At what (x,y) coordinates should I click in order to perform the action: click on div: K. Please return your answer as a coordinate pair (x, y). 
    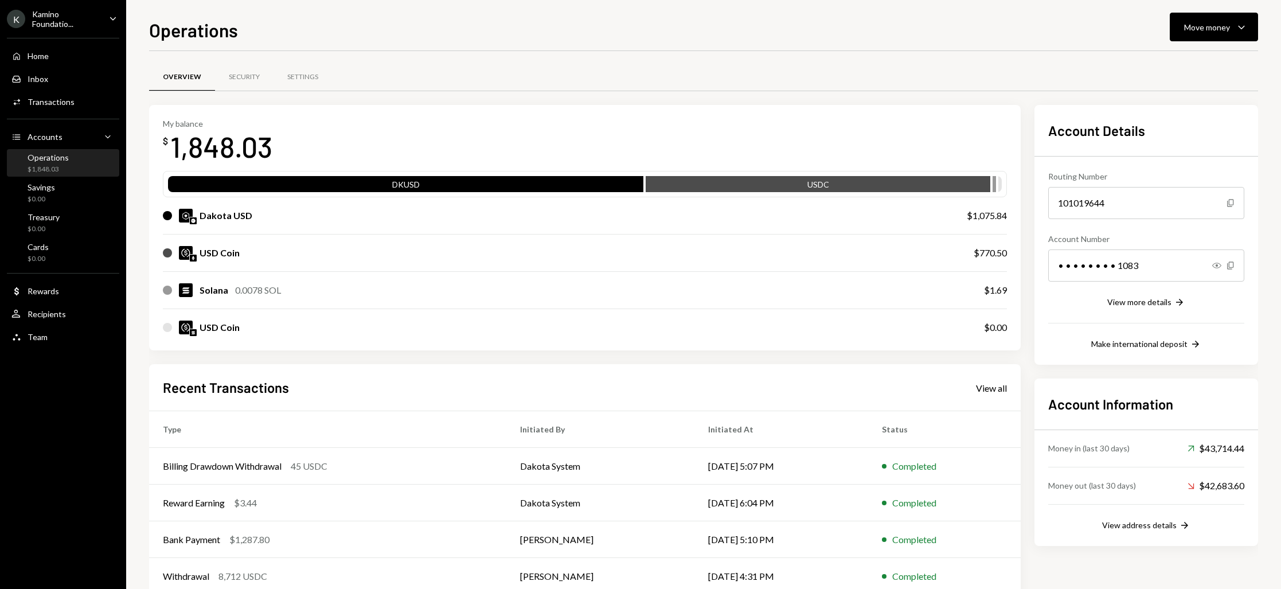
    Looking at the image, I should click on (16, 19).